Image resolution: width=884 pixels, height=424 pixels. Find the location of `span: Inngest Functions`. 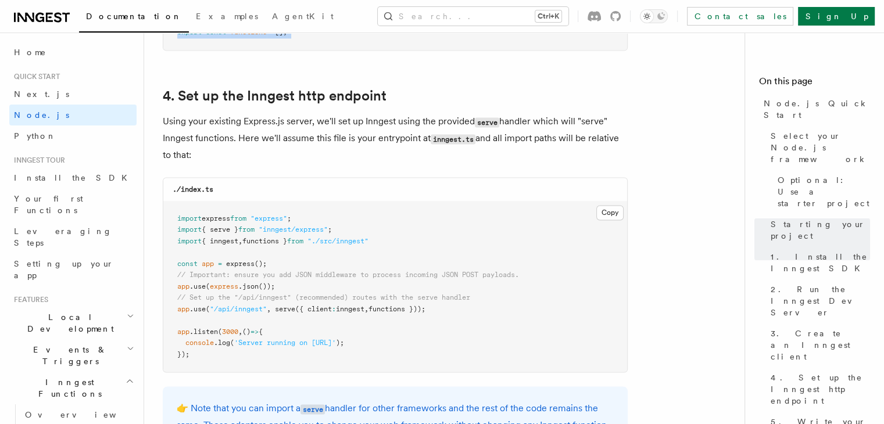

span: Inngest Functions is located at coordinates (67, 388).